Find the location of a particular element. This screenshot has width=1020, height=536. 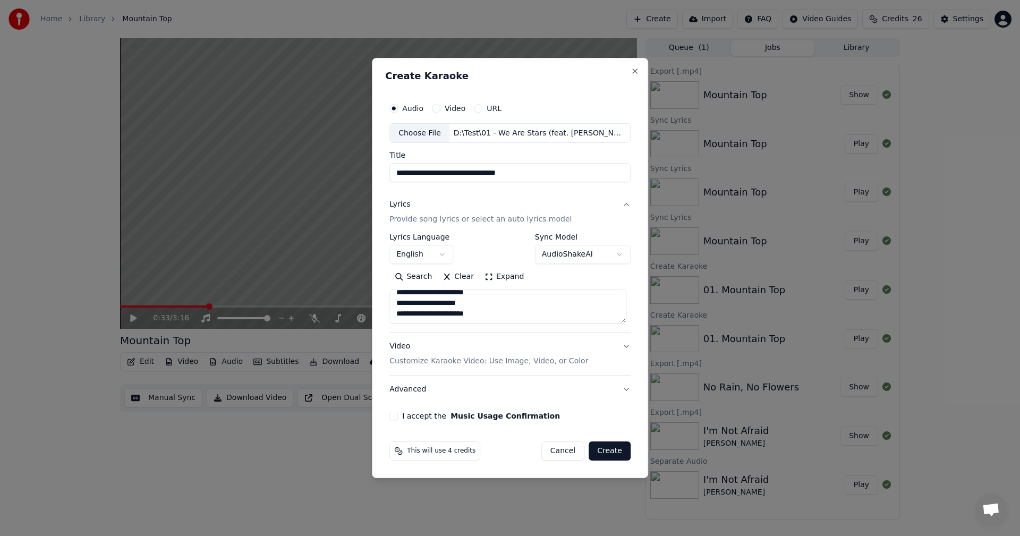

h2: Create Karaoke is located at coordinates (510, 76).